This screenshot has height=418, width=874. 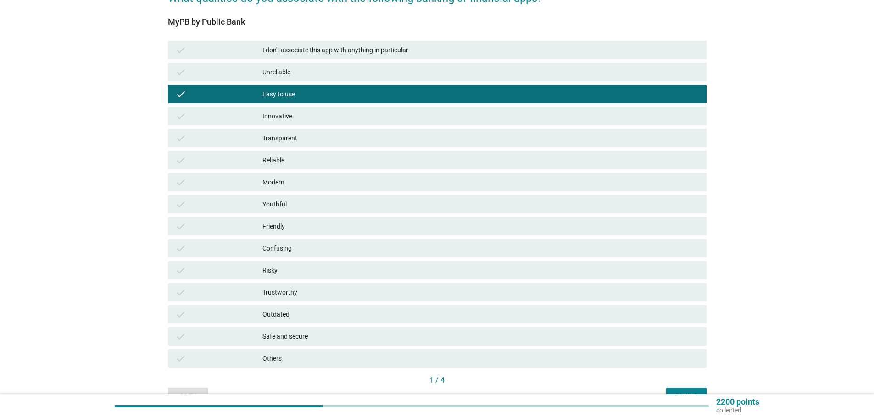 I want to click on div: Youthful, so click(x=481, y=204).